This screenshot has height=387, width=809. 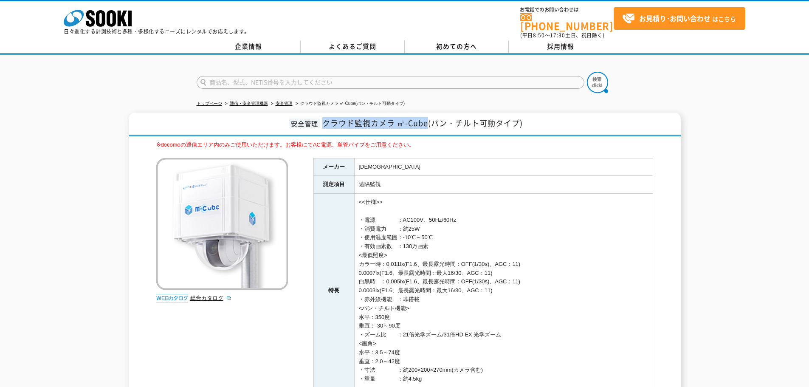 I want to click on strong: お見積り･お問い合わせ, so click(x=675, y=18).